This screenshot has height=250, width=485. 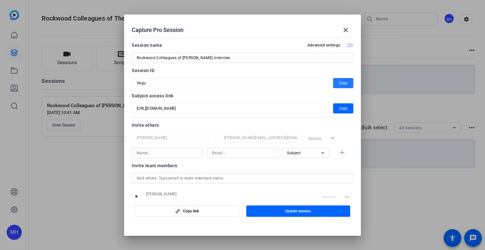 I want to click on div: Subject access link, so click(x=242, y=96).